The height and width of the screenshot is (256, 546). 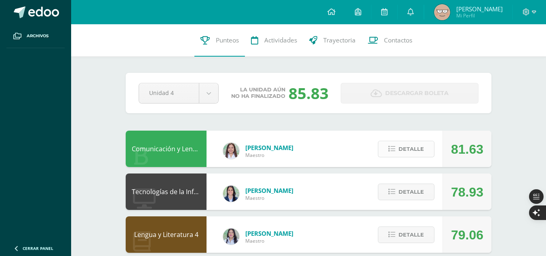 I want to click on span: Cerrar panel, so click(x=38, y=248).